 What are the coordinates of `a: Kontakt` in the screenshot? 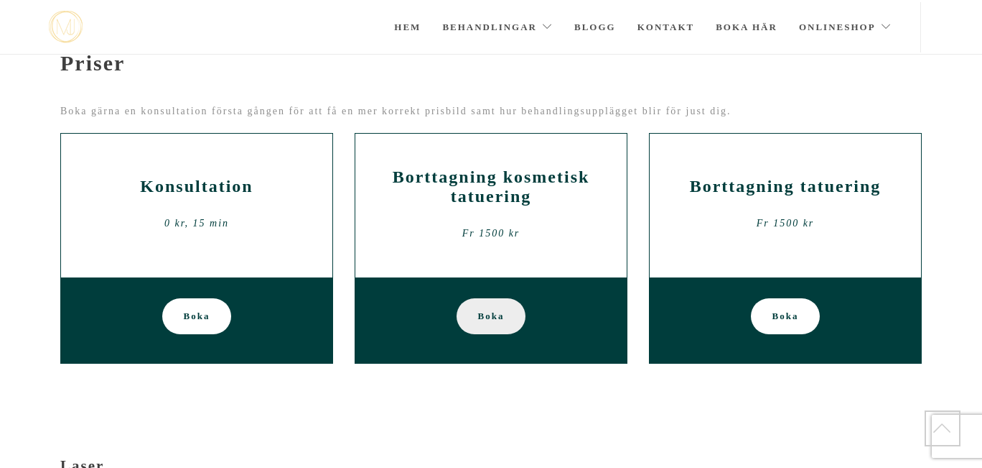 It's located at (666, 27).